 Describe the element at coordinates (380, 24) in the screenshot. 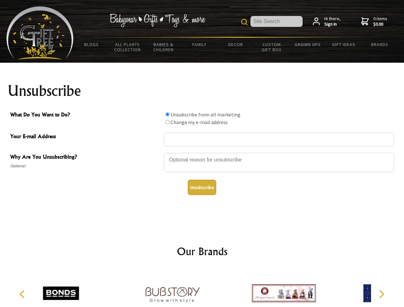

I see `strong: $0.00` at that location.